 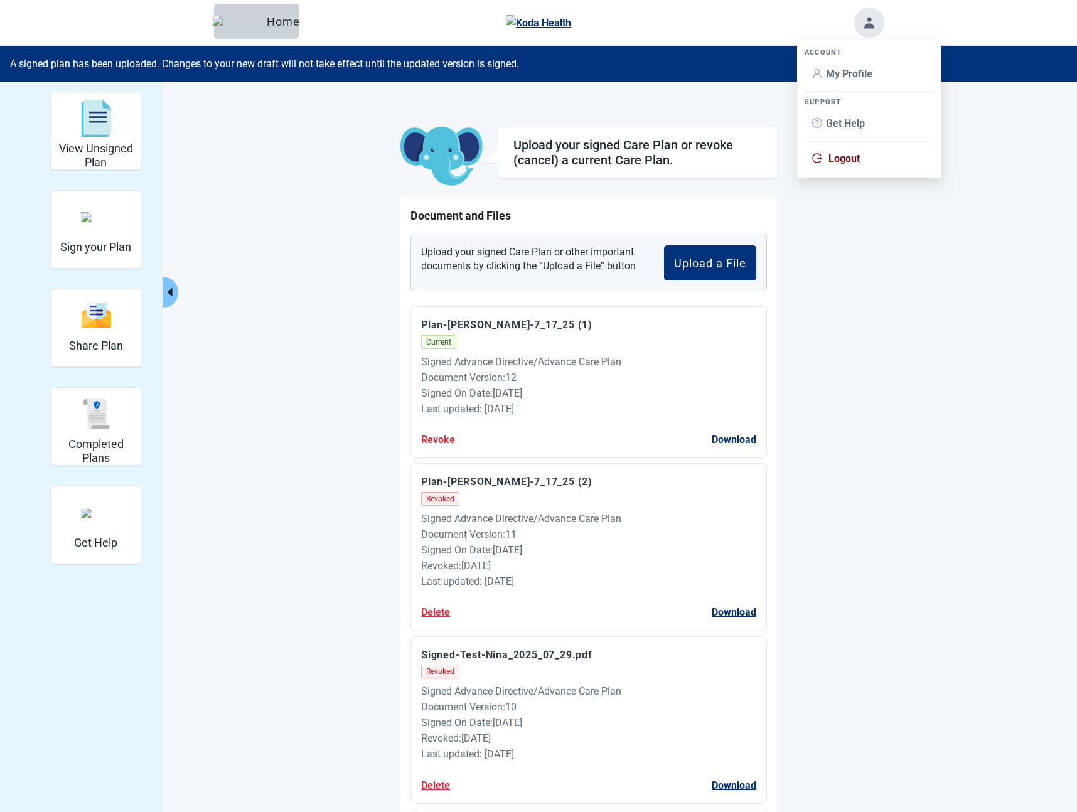 What do you see at coordinates (869, 52) in the screenshot?
I see `div: ACCOUNT` at bounding box center [869, 52].